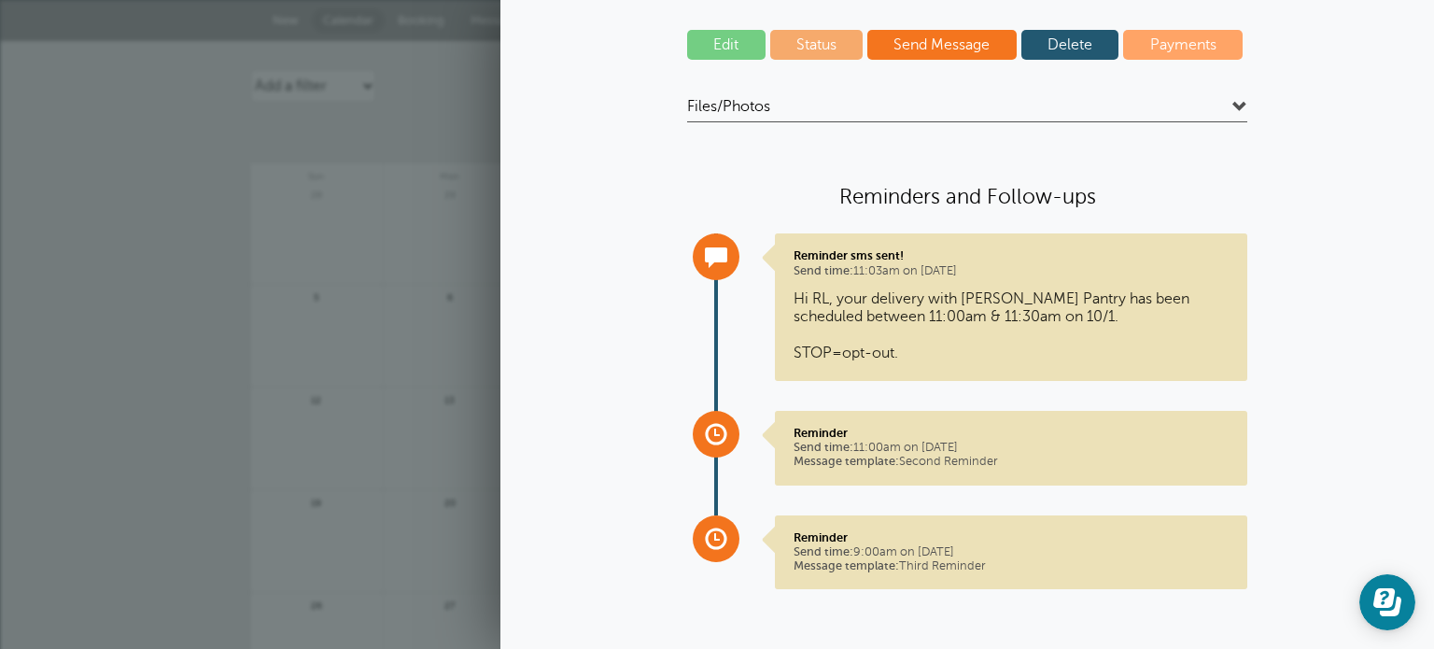 The image size is (1434, 649). I want to click on a: Delete, so click(1070, 45).